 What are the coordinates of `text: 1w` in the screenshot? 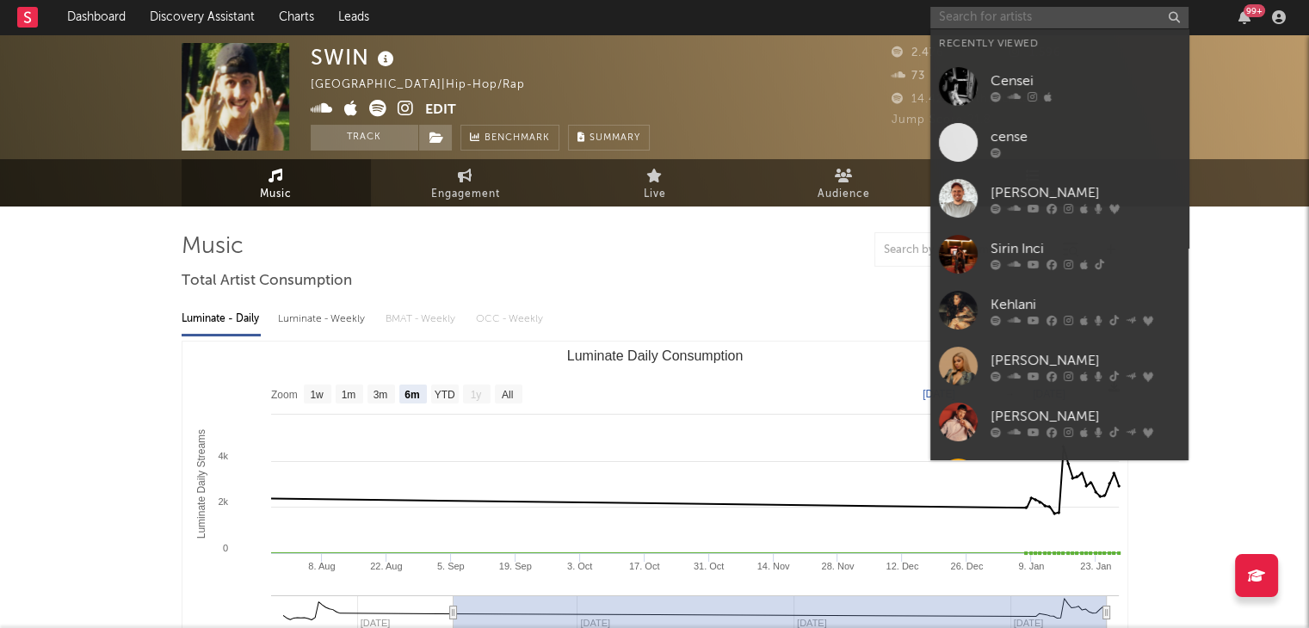 It's located at (317, 395).